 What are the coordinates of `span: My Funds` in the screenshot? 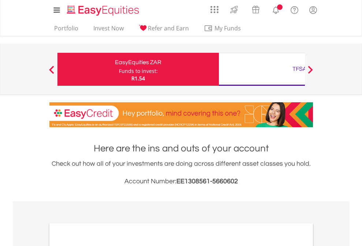 It's located at (228, 28).